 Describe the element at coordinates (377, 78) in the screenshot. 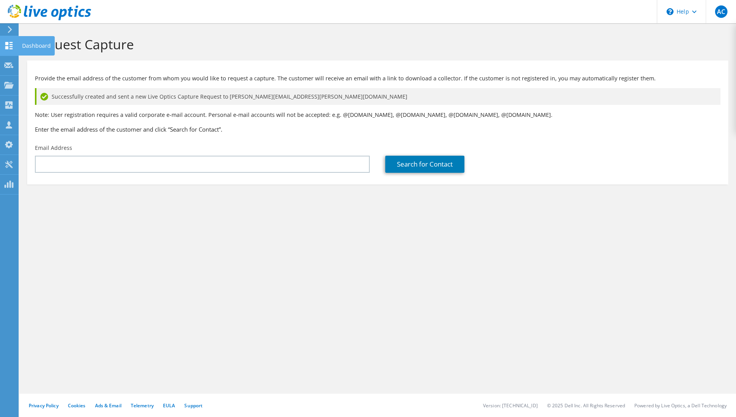

I see `p: Provide the email address of the customer from whom you would like to request a capture. The cust...` at that location.